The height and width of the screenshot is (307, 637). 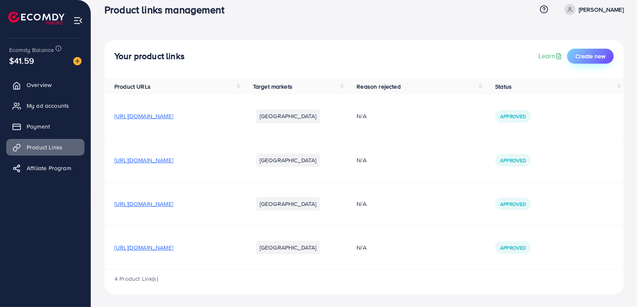 I want to click on span: Product Links, so click(x=44, y=147).